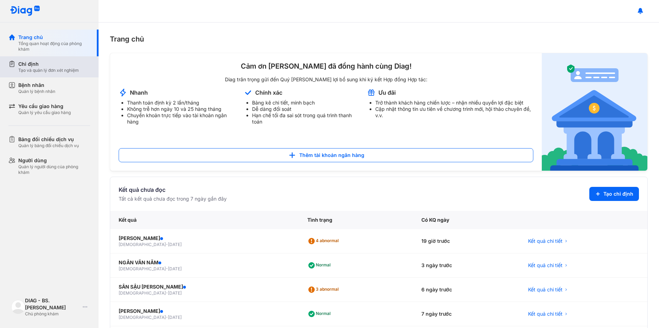 The image size is (659, 328). Describe the element at coordinates (37, 92) in the screenshot. I see `div: Quản lý bệnh nhân` at that location.